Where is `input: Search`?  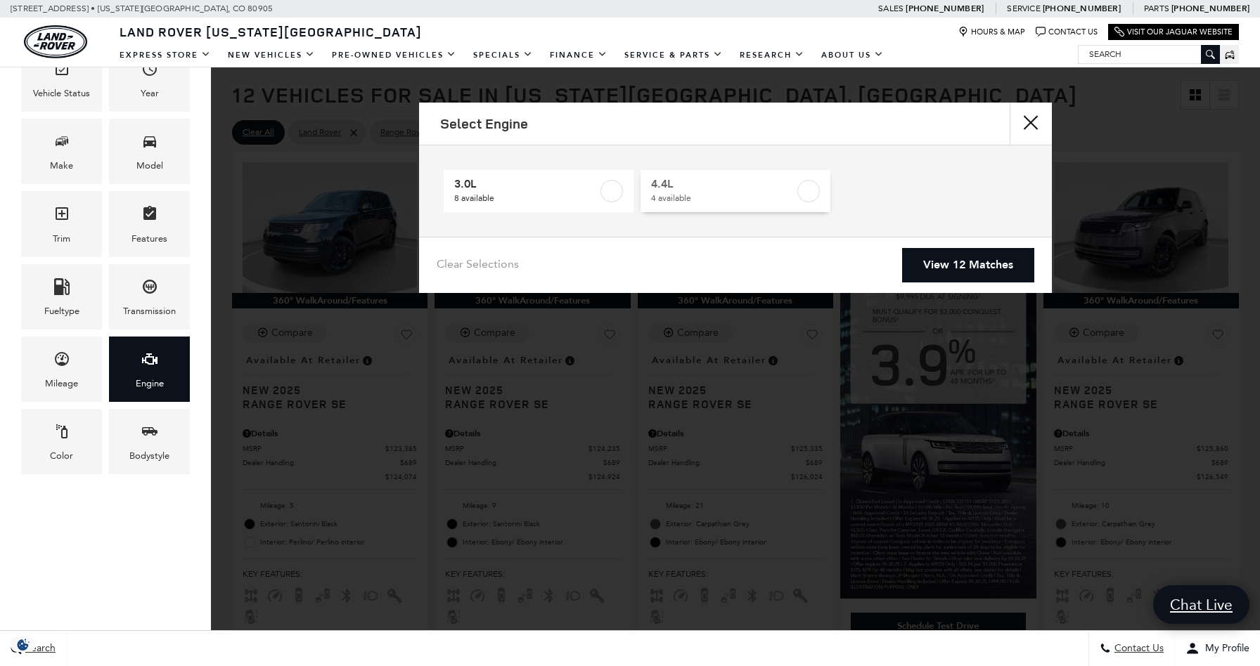
input: Search is located at coordinates (1149, 54).